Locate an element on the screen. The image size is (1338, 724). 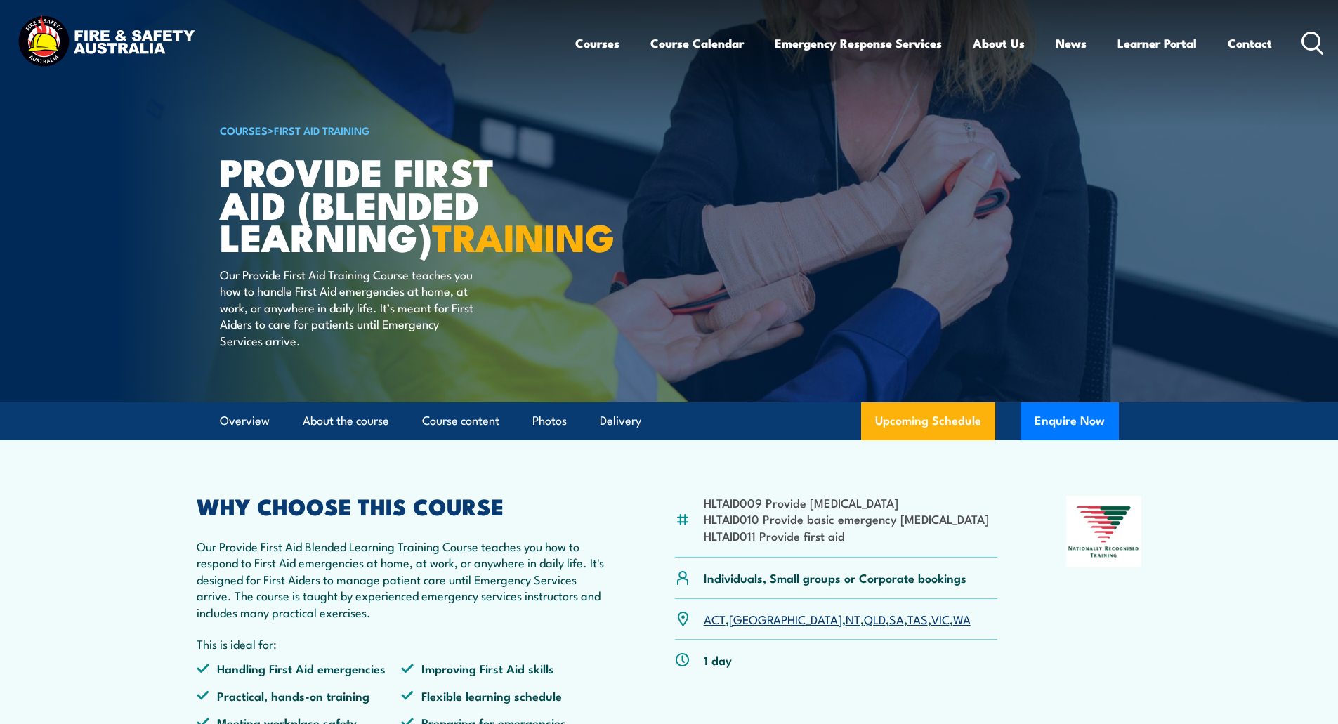
a: COURSES is located at coordinates (244, 130).